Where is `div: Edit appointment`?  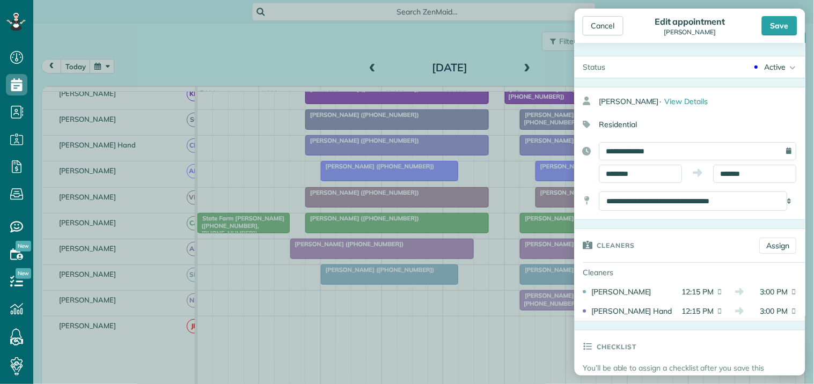 div: Edit appointment is located at coordinates (690, 21).